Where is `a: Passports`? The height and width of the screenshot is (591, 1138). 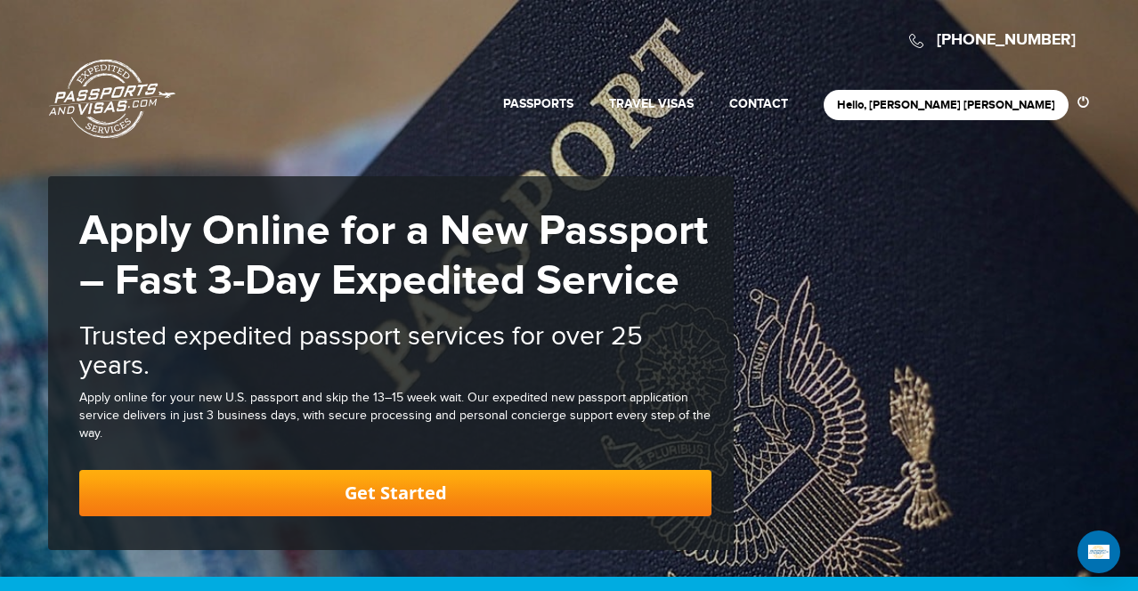 a: Passports is located at coordinates (538, 103).